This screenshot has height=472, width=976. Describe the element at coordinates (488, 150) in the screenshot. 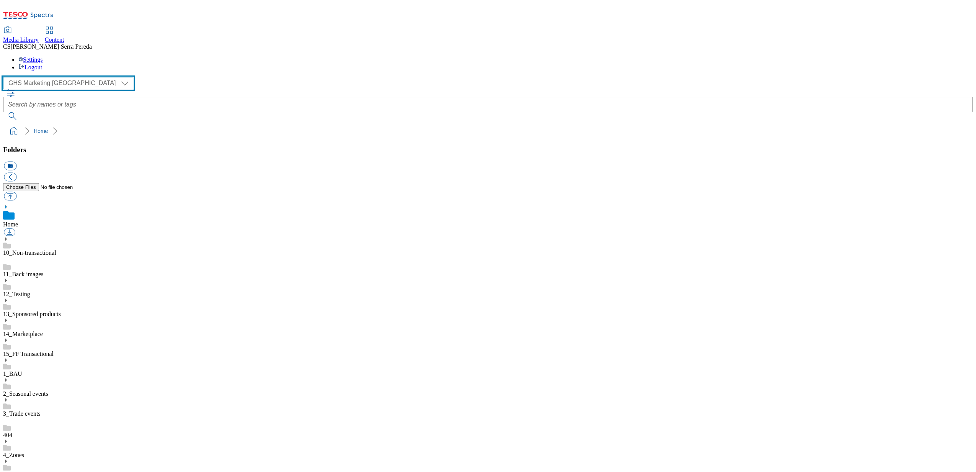

I see `h3: Folders` at that location.